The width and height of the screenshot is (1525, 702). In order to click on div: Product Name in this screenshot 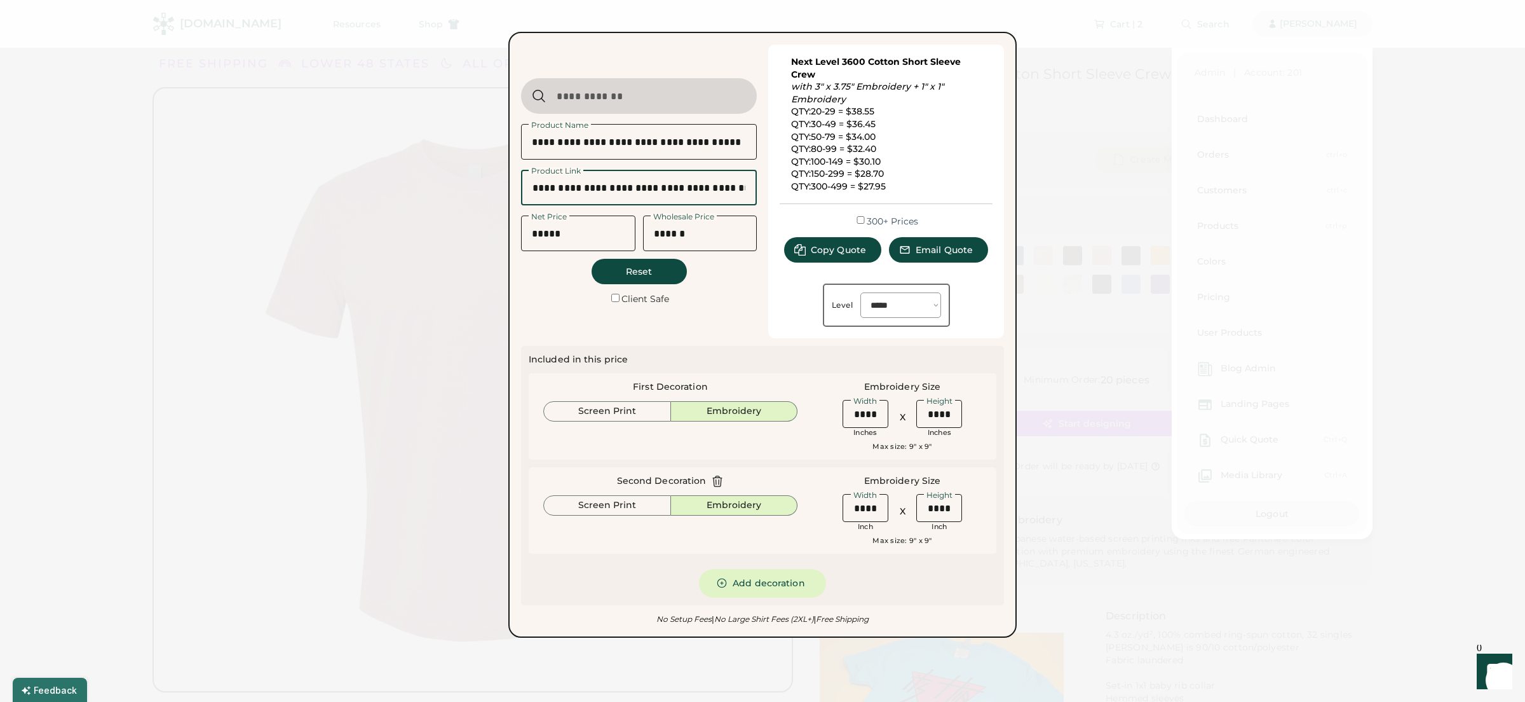, I will do `click(560, 125)`.